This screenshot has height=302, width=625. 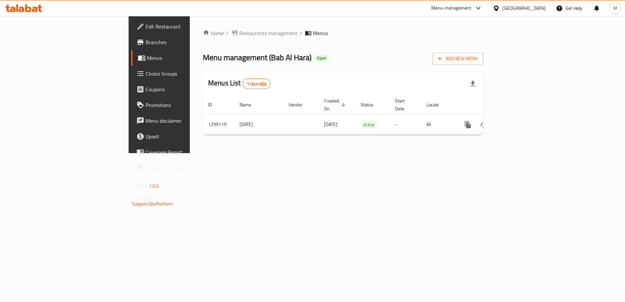 I want to click on a: Restaurants management, so click(x=264, y=33).